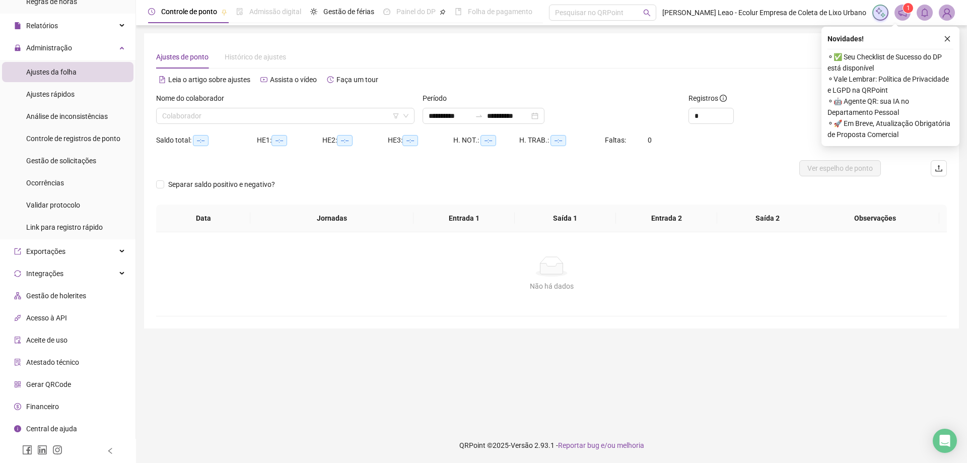 The height and width of the screenshot is (463, 967). I want to click on th: Entrada 1, so click(464, 218).